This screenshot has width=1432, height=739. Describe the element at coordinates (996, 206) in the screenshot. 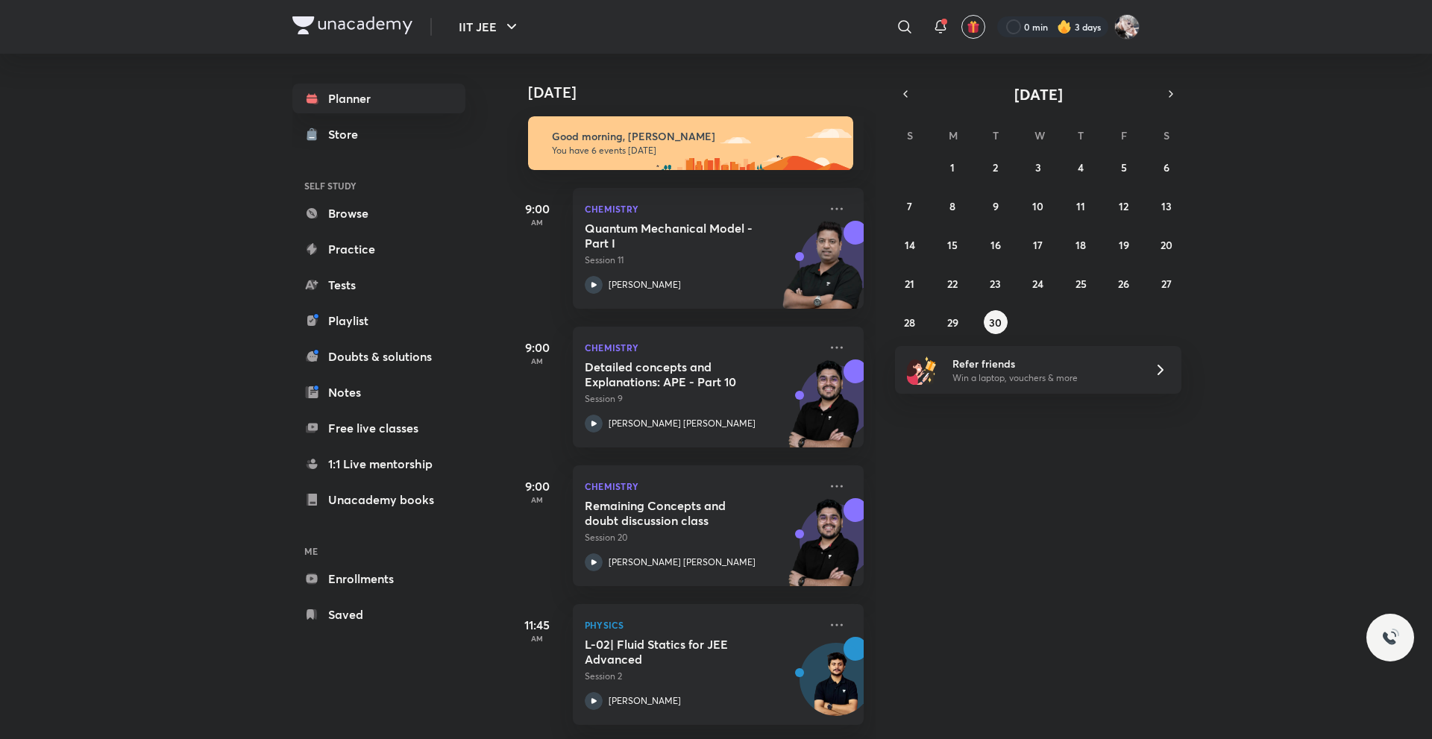

I see `button: September 9, 2025` at that location.